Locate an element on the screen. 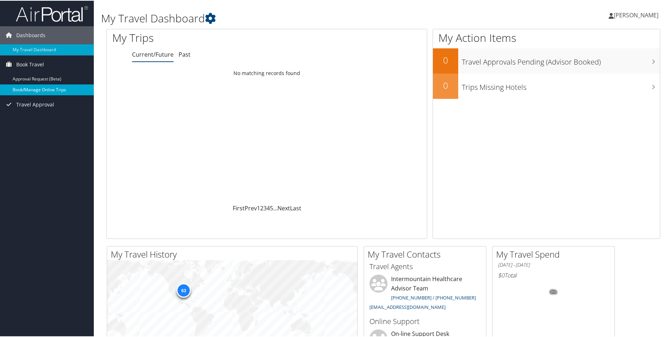 Image resolution: width=670 pixels, height=337 pixels. a: 5 is located at coordinates (271, 207).